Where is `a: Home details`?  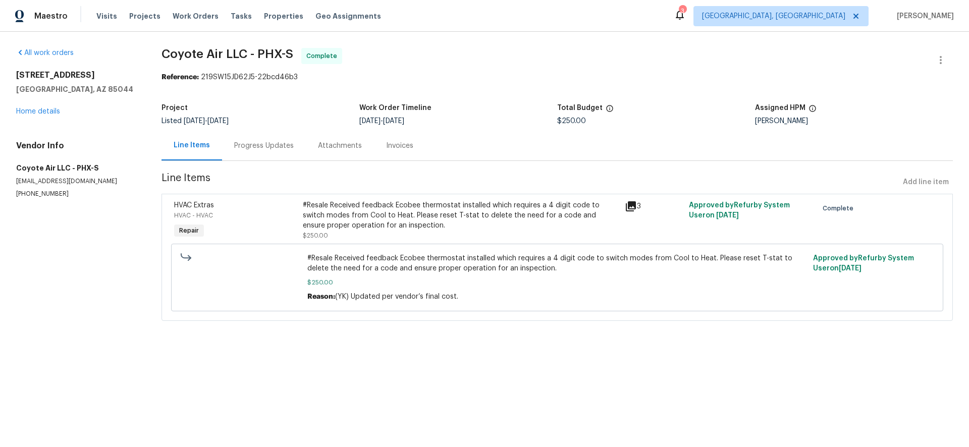
a: Home details is located at coordinates (38, 112).